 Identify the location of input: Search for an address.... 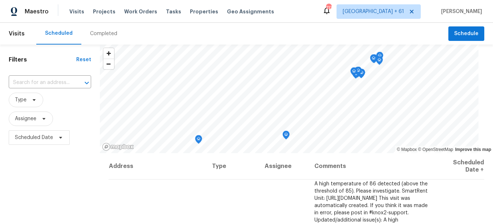
(40, 83).